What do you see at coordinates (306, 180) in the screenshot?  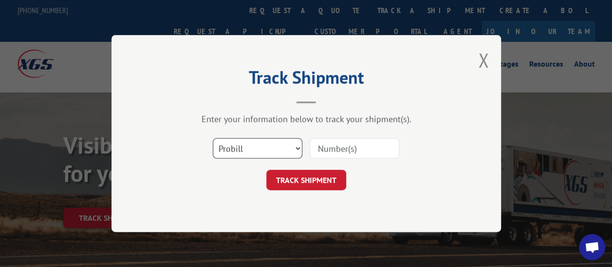 I see `button: TRACK SHIPMENT` at bounding box center [306, 180].